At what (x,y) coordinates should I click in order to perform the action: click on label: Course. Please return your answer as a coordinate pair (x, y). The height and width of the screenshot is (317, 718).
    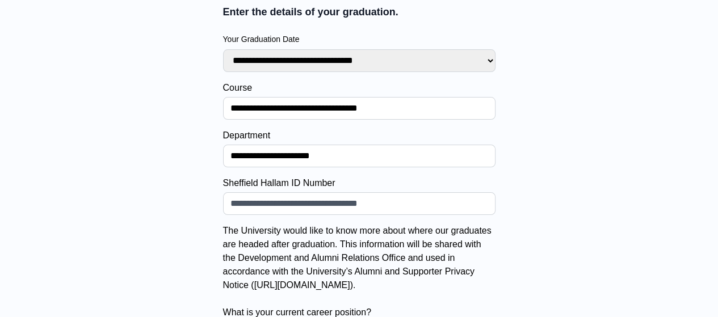
    Looking at the image, I should click on (359, 88).